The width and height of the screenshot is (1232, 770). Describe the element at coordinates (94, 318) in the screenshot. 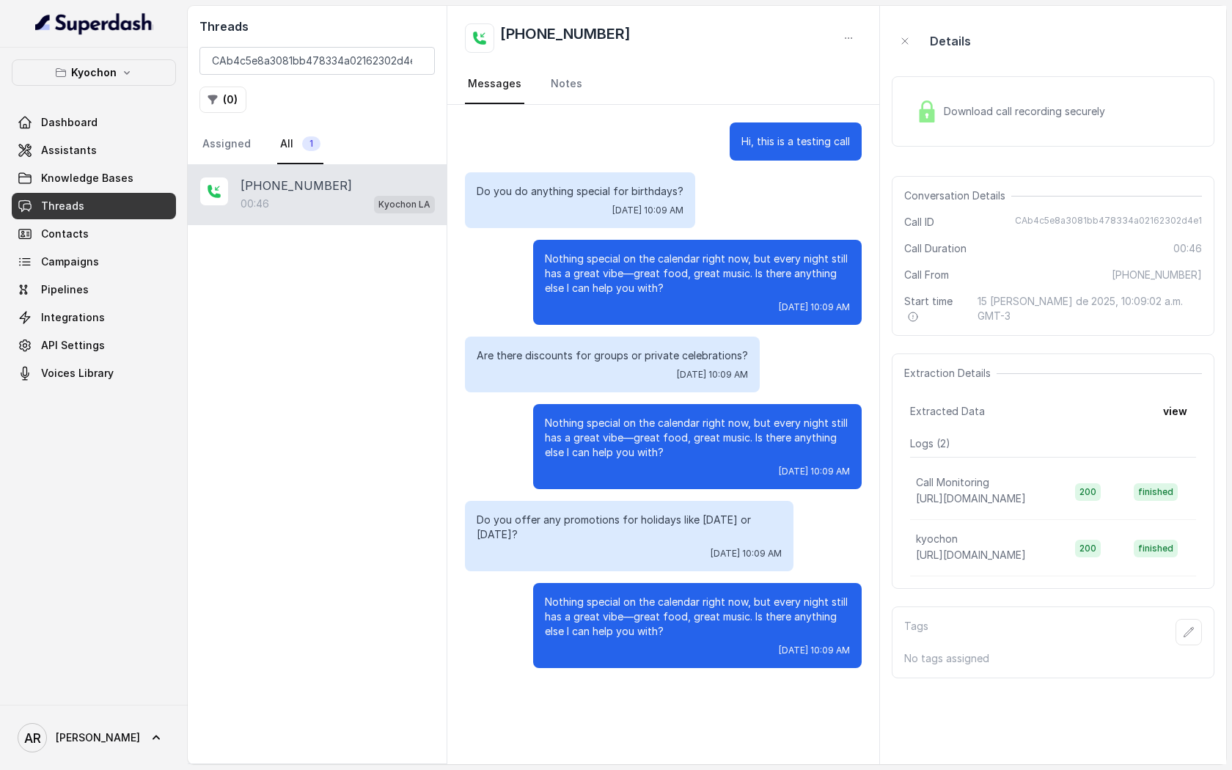

I see `a: Integrations` at that location.